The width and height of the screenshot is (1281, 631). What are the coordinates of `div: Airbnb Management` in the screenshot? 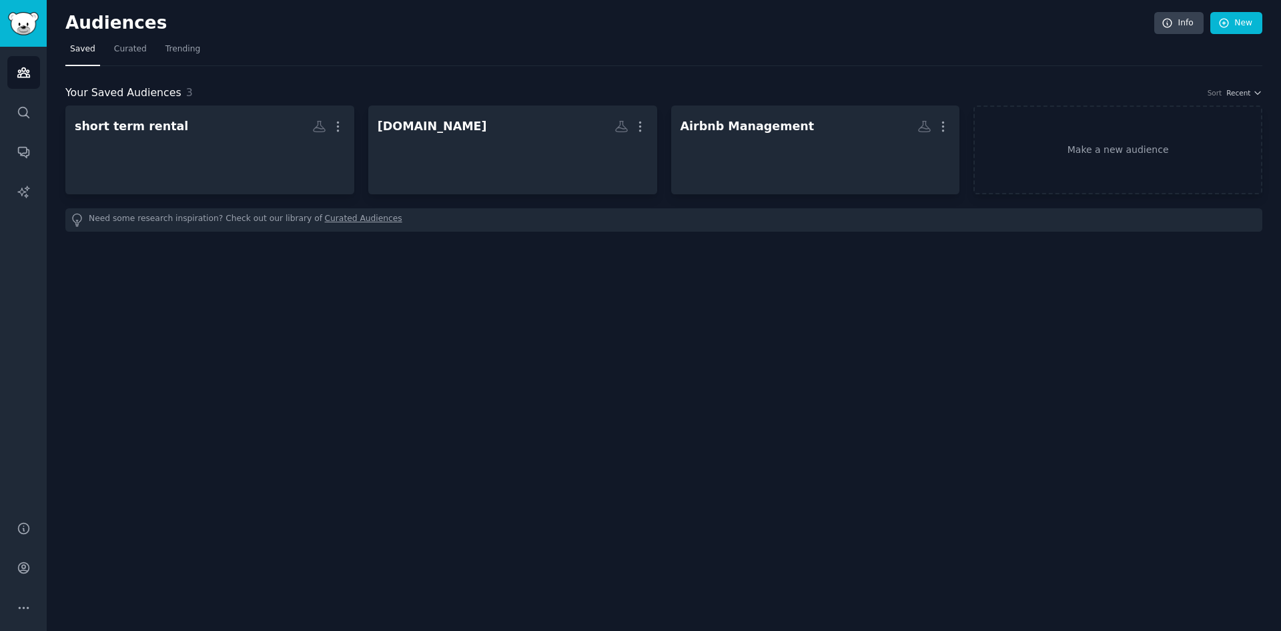 It's located at (747, 126).